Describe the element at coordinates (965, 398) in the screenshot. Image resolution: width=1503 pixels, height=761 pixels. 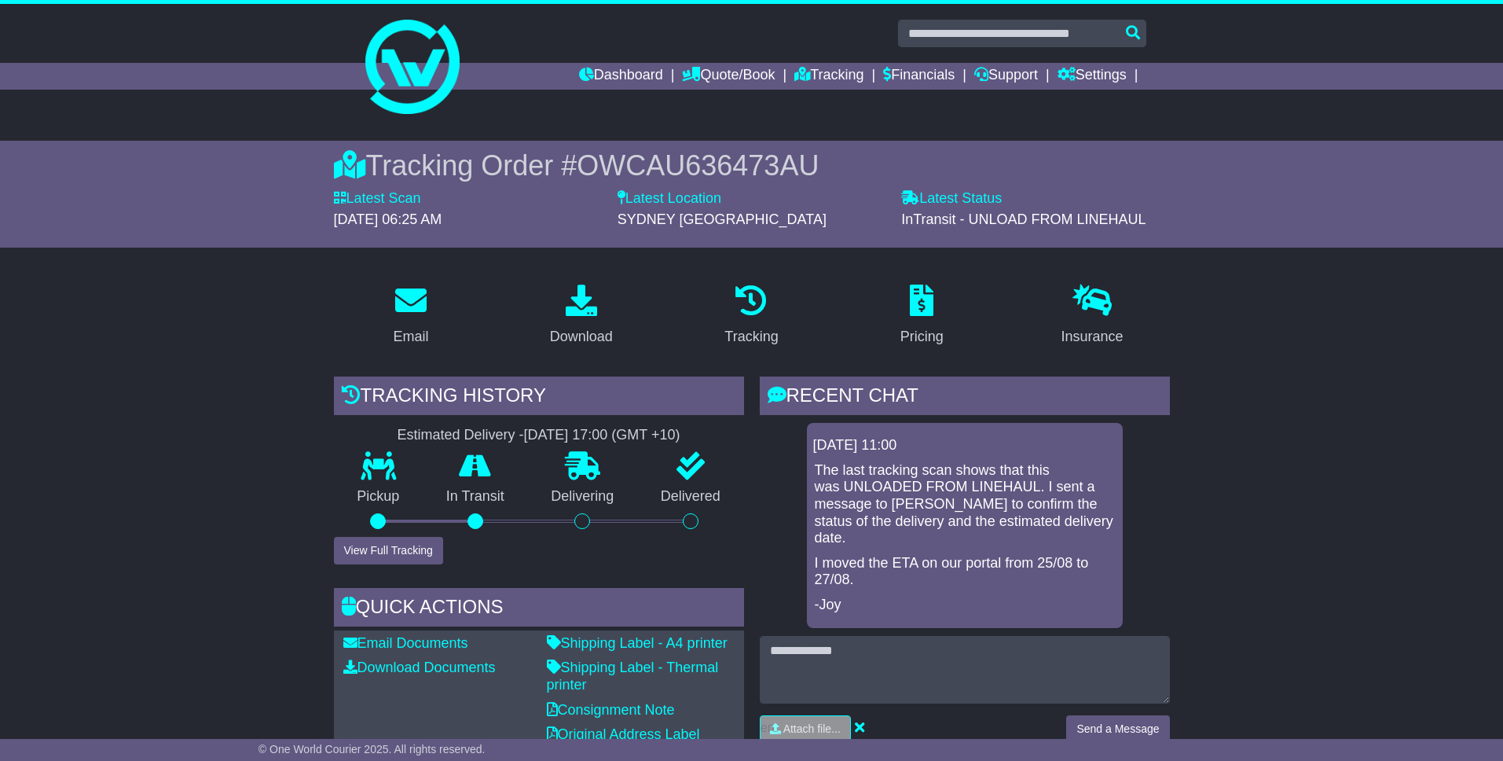
I see `div: RECENT CHAT` at that location.